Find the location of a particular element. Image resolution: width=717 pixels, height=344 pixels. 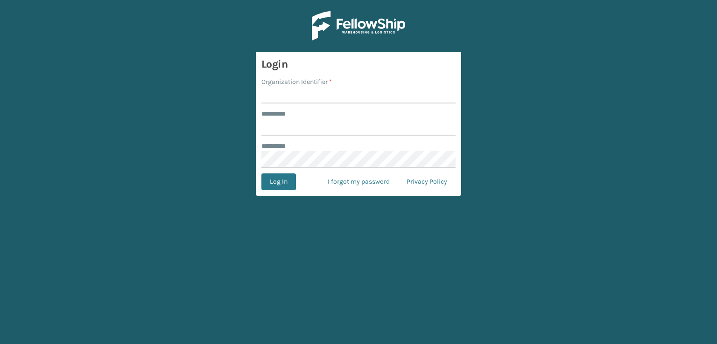

a: I forgot my password is located at coordinates (358, 182).